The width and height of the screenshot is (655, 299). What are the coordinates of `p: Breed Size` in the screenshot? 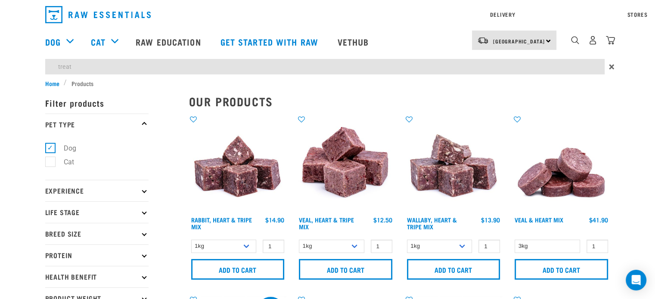 It's located at (97, 234).